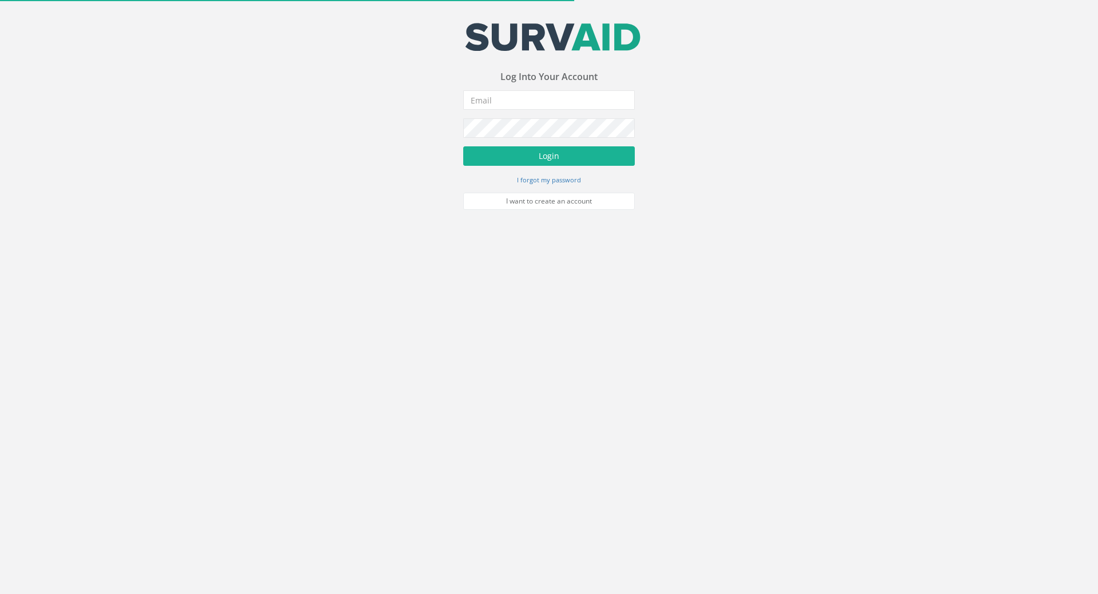 The image size is (1098, 594). I want to click on button: Login, so click(549, 156).